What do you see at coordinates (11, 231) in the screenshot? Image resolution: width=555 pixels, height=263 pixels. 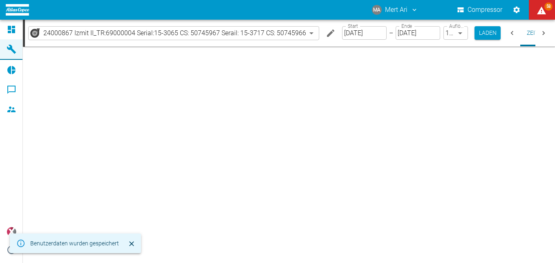 I see `img: Xplore Logo` at bounding box center [11, 231].